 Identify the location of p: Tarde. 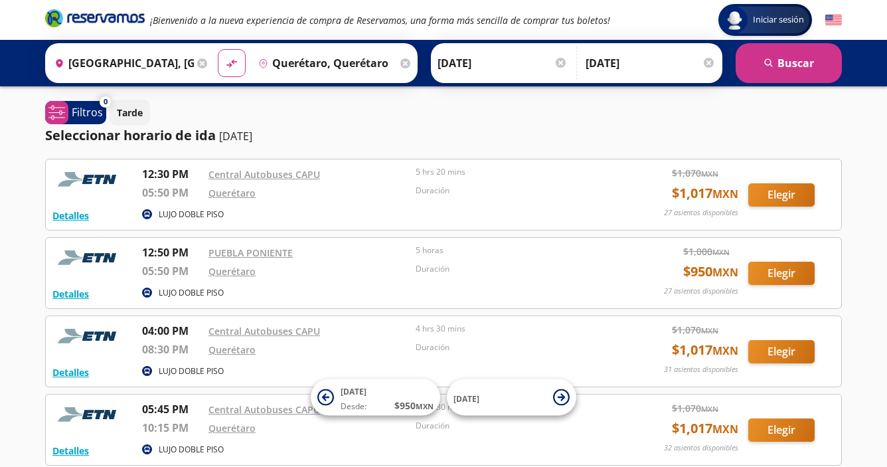
(129, 112).